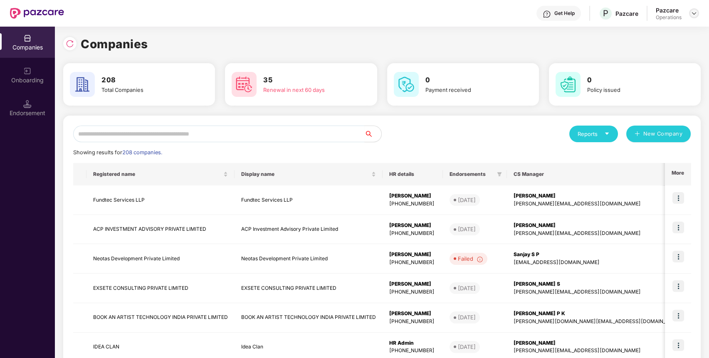 The height and width of the screenshot is (358, 709). I want to click on span: New Company, so click(663, 134).